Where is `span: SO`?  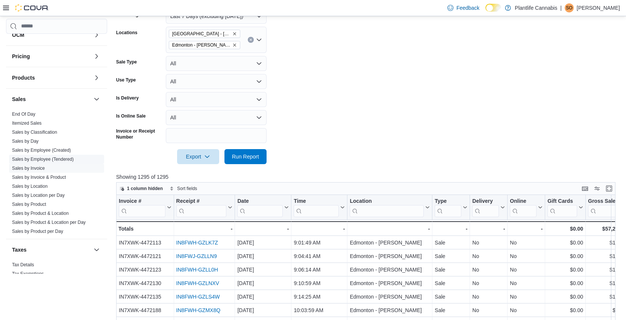
span: SO is located at coordinates (569, 8).